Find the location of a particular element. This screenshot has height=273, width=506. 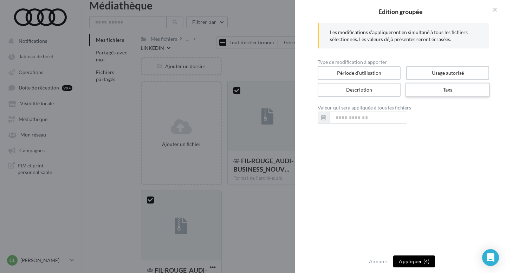

button: Appliquer (4) is located at coordinates (414, 262).